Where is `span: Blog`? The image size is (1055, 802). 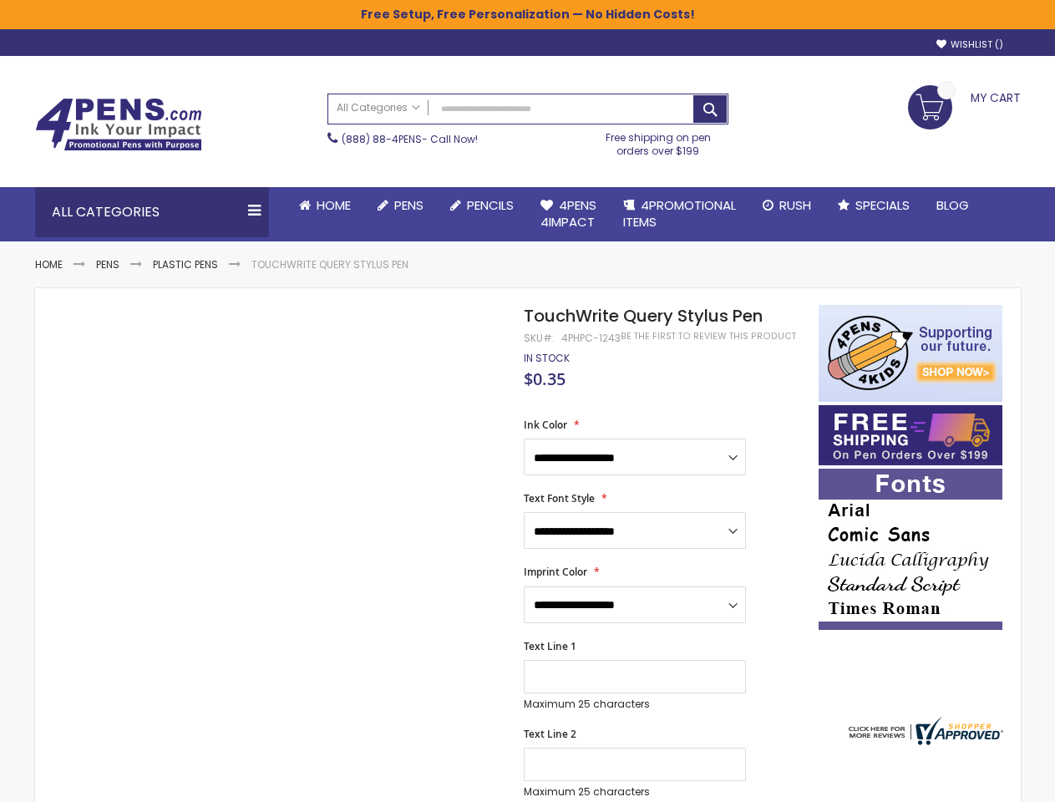
span: Blog is located at coordinates (952, 205).